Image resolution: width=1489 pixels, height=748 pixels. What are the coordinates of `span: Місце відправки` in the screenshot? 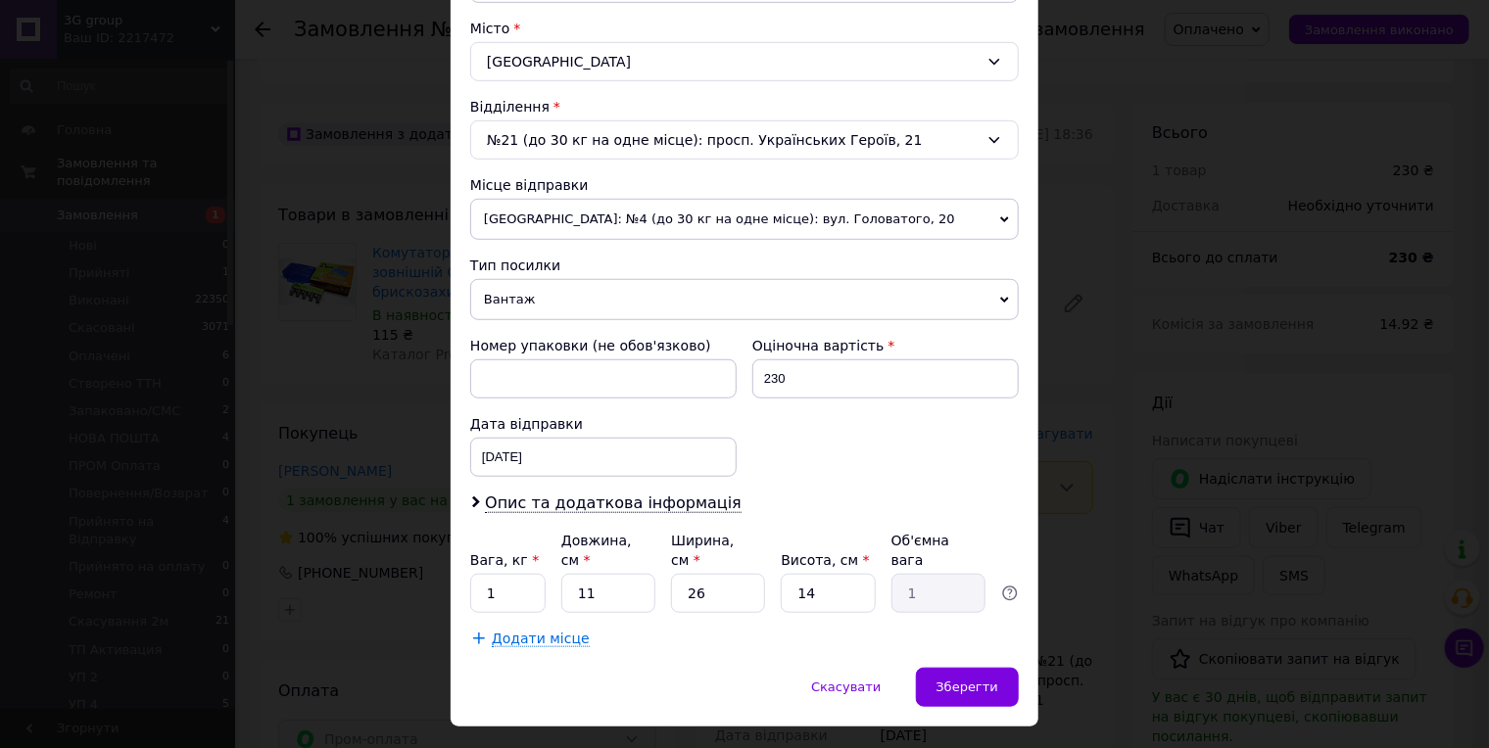 It's located at (529, 185).